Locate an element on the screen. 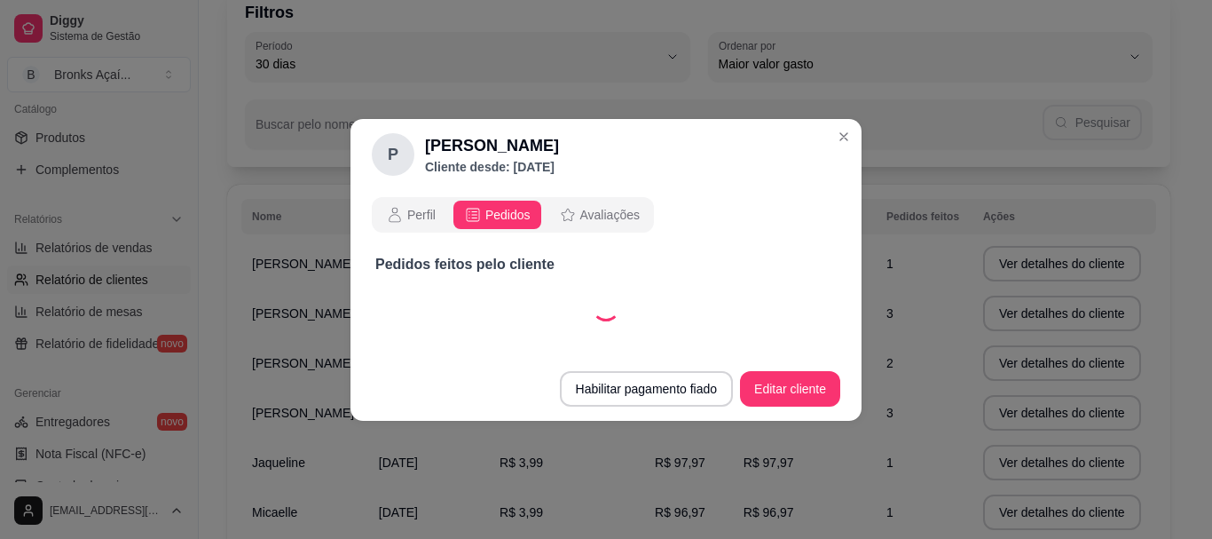  span: Avaliações is located at coordinates (610, 215).